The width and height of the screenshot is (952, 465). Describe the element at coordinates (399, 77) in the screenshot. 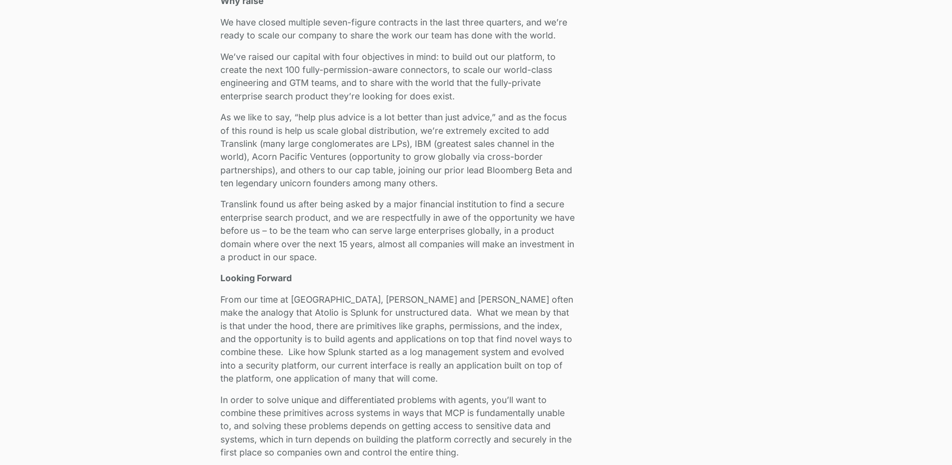

I see `p: We’ve raised our capital with four objectives in mind: to build out our platform, to create the n...` at that location.